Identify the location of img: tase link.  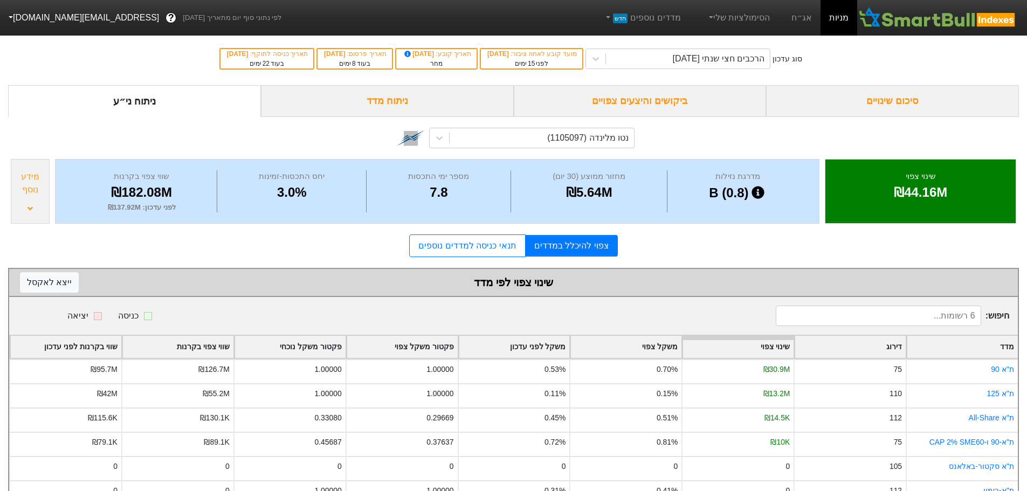
(411, 138).